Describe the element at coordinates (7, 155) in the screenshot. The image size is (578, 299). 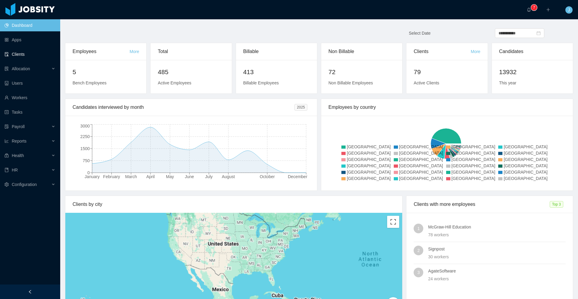
I see `i: icon: medicine-box` at that location.